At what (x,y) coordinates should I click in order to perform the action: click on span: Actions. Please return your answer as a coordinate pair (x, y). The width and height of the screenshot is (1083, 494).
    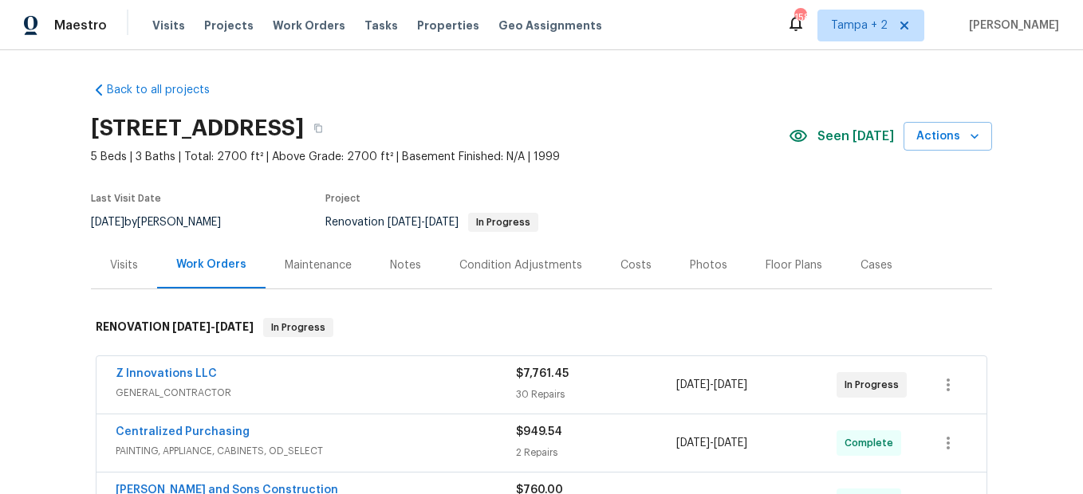
    Looking at the image, I should click on (947, 136).